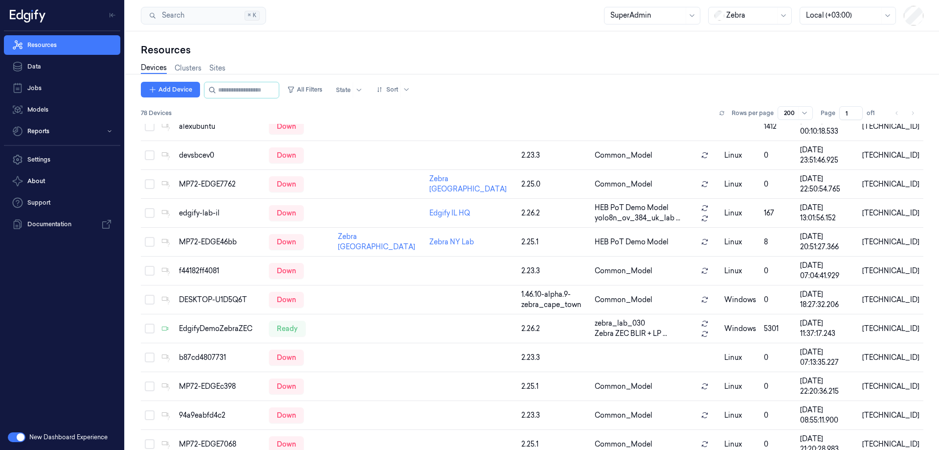 Image resolution: width=939 pixels, height=450 pixels. Describe the element at coordinates (450, 213) in the screenshot. I see `a: Edgify IL HQ` at that location.